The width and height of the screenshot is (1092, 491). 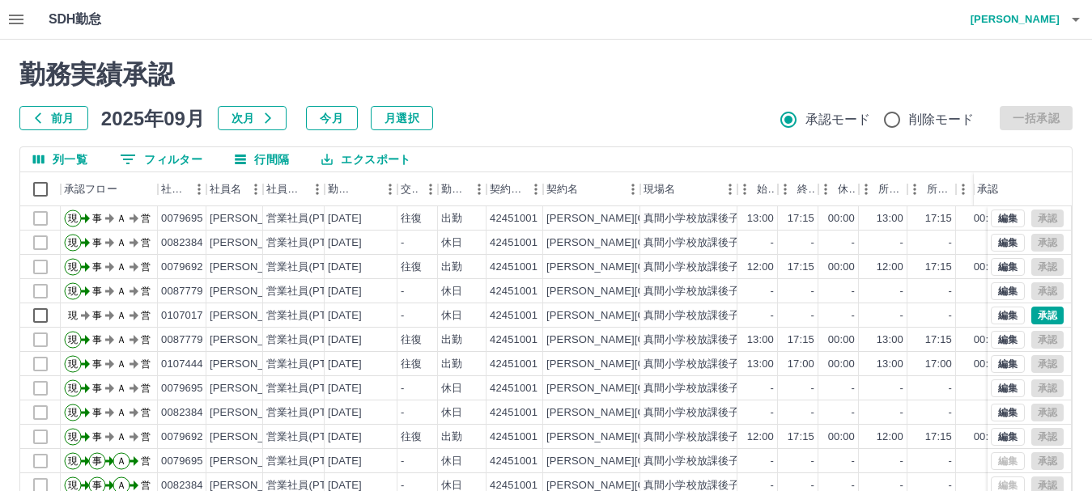 What do you see at coordinates (452, 389) in the screenshot?
I see `div: 休日` at bounding box center [452, 389].